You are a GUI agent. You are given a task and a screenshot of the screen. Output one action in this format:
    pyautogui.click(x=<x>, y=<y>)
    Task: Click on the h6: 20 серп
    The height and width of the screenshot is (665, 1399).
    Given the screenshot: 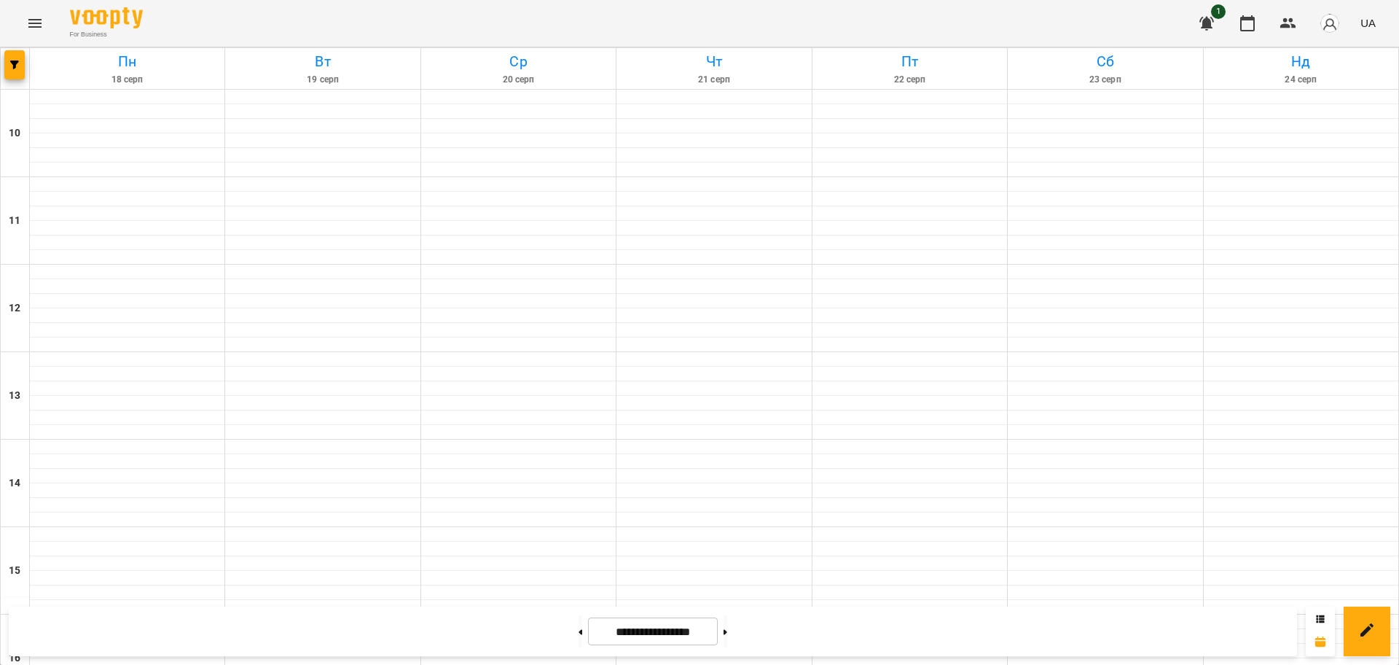 What is the action you would take?
    pyautogui.click(x=518, y=79)
    